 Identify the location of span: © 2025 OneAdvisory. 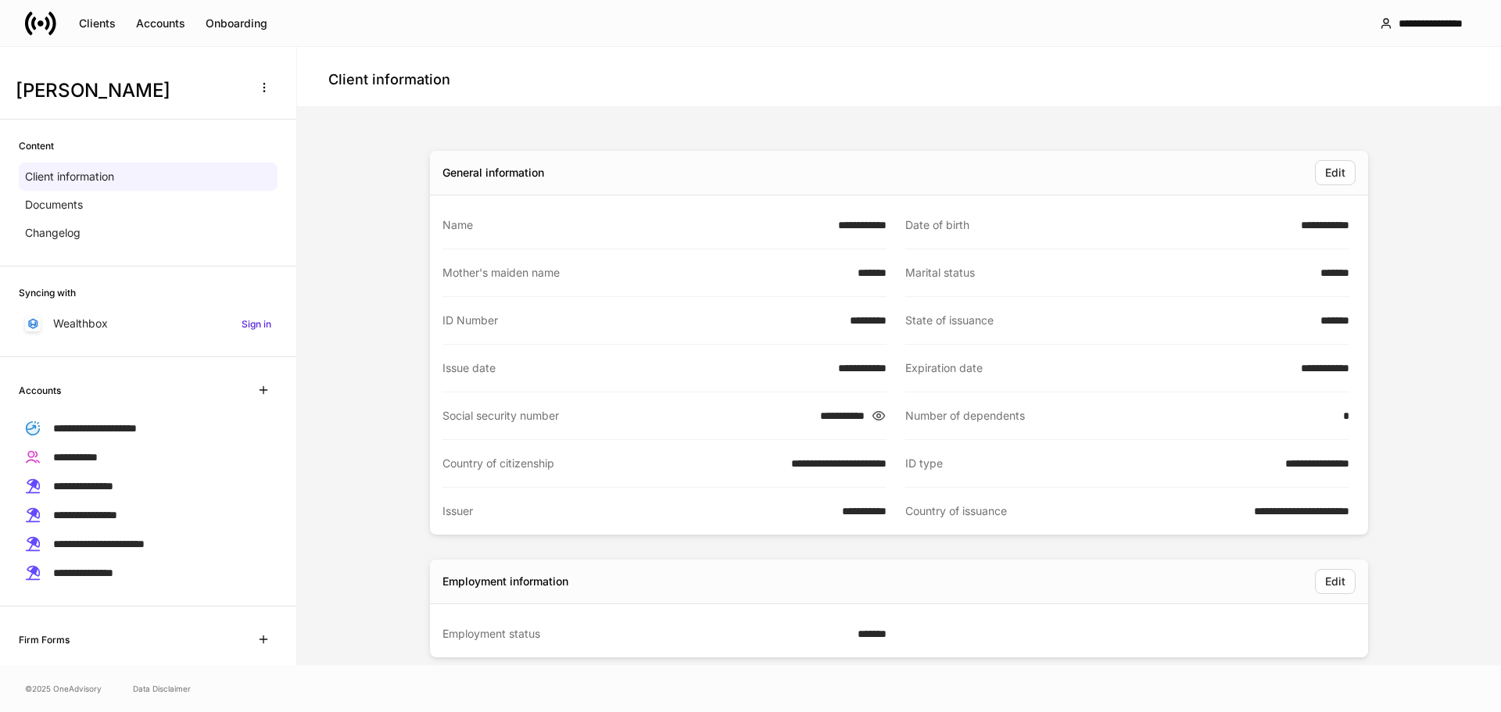
(63, 689).